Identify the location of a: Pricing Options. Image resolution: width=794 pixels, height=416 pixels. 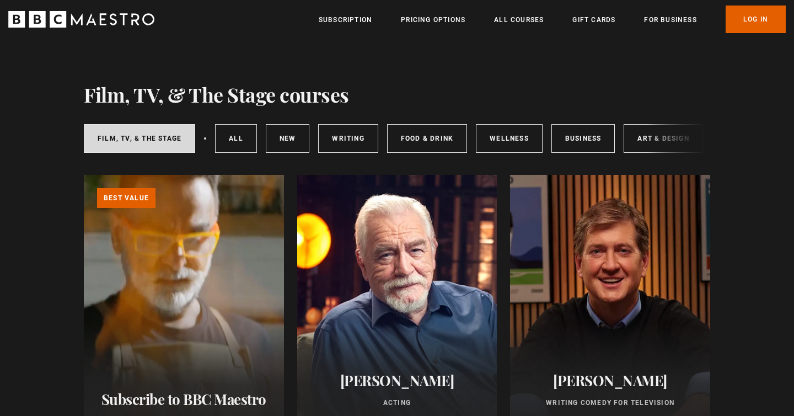
(433, 20).